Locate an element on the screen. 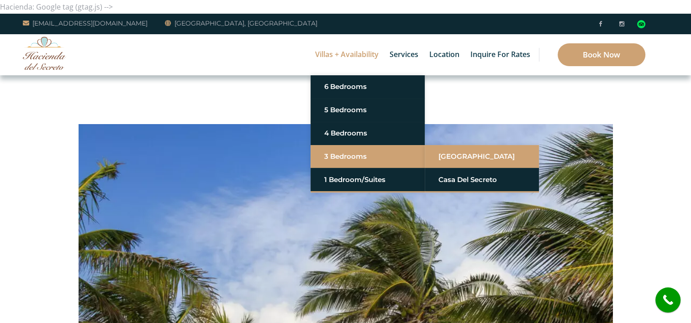  a: 6 Bedrooms is located at coordinates (368, 87).